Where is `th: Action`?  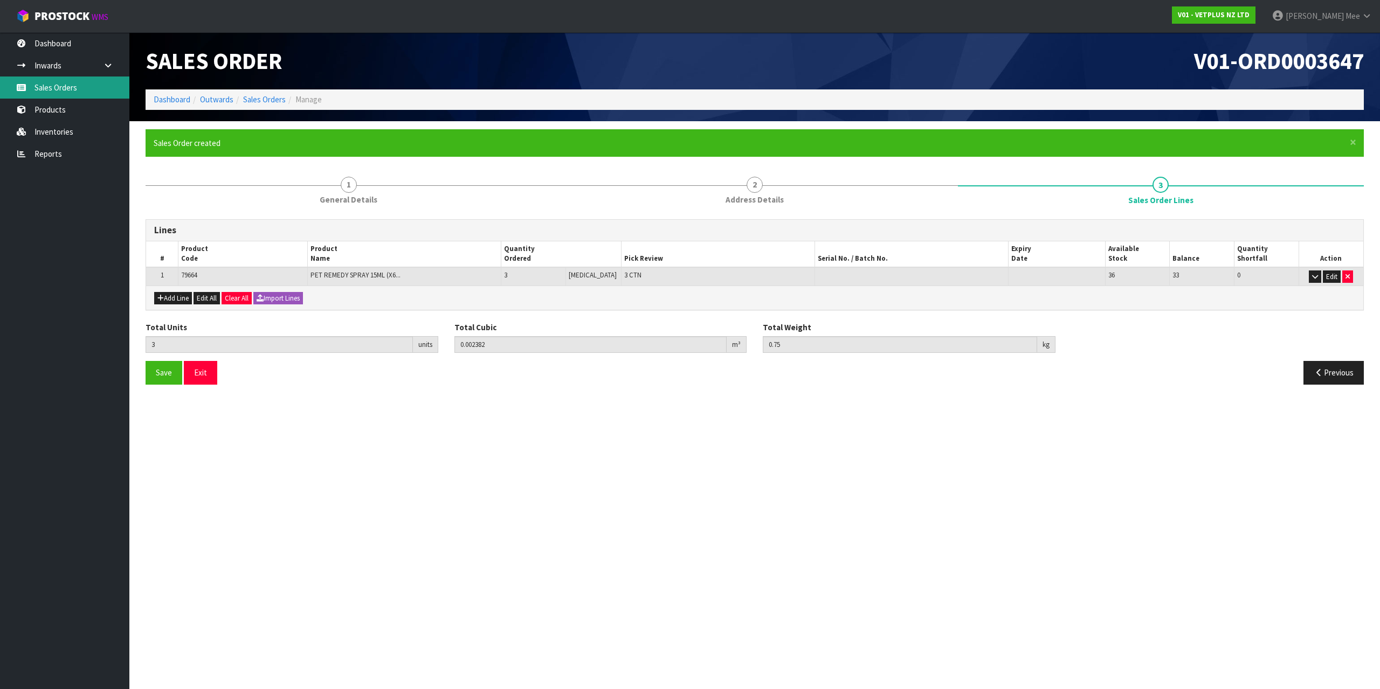 th: Action is located at coordinates (1331, 254).